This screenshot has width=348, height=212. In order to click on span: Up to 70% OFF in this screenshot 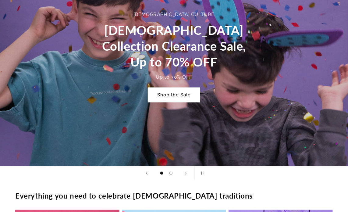, I will do `click(174, 77)`.